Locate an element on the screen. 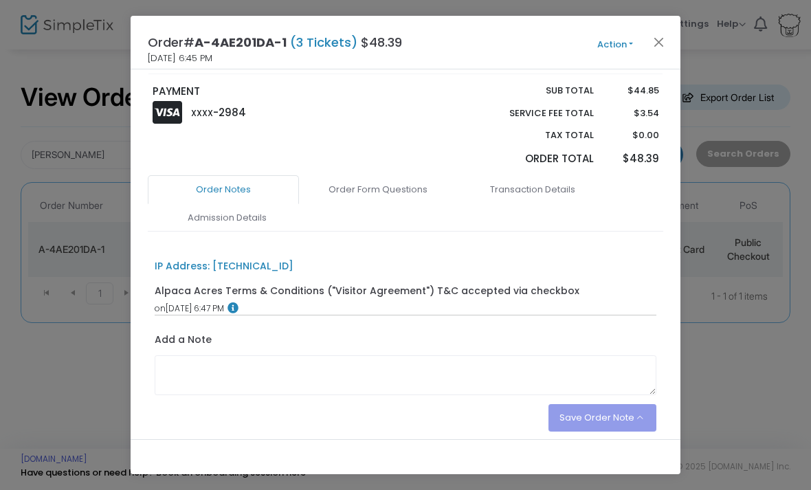 The image size is (811, 490). p: Order Total is located at coordinates (536, 159).